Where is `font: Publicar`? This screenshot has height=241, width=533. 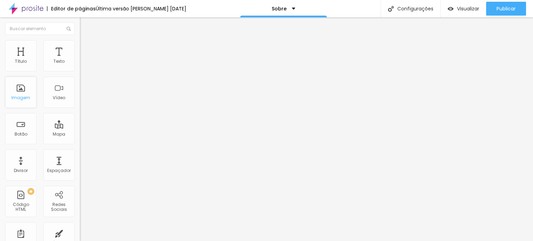 font: Publicar is located at coordinates (506, 9).